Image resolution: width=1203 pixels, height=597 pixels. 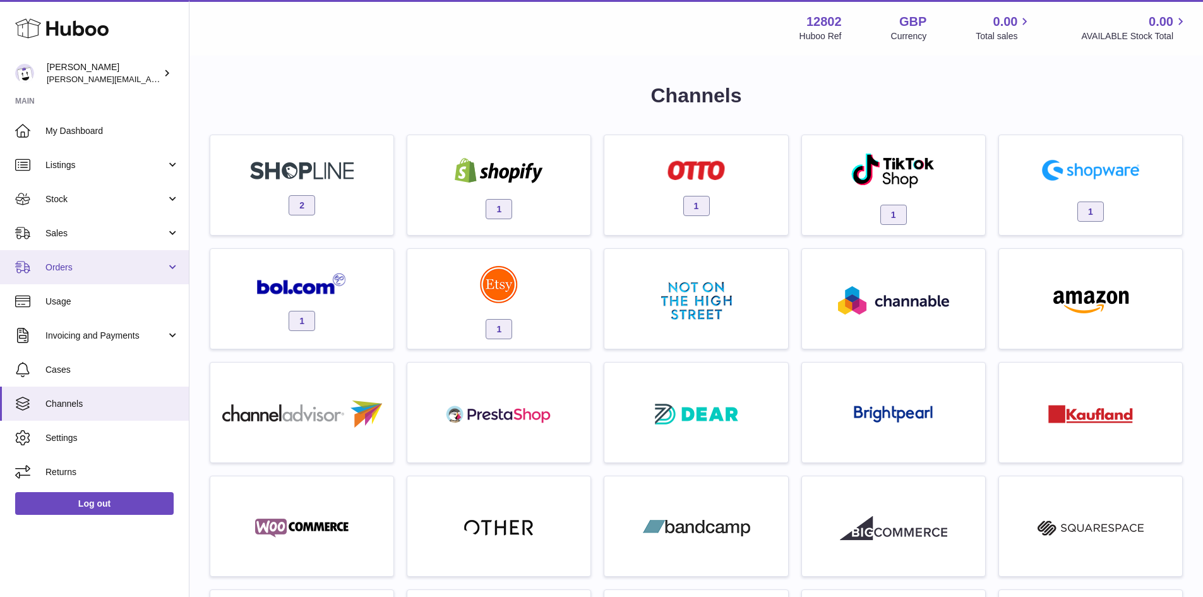 What do you see at coordinates (499, 412) in the screenshot?
I see `a: roseta-prestashop` at bounding box center [499, 412].